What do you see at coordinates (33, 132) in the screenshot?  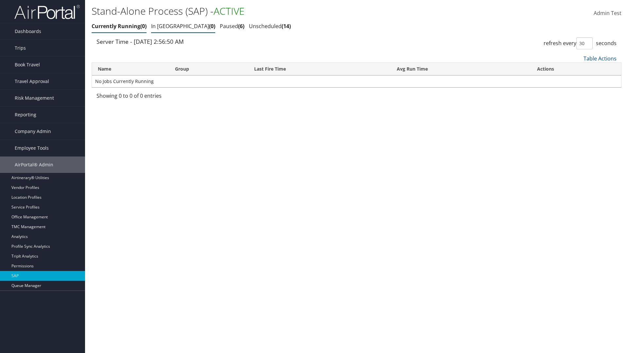 I see `span: Company Admin` at bounding box center [33, 132].